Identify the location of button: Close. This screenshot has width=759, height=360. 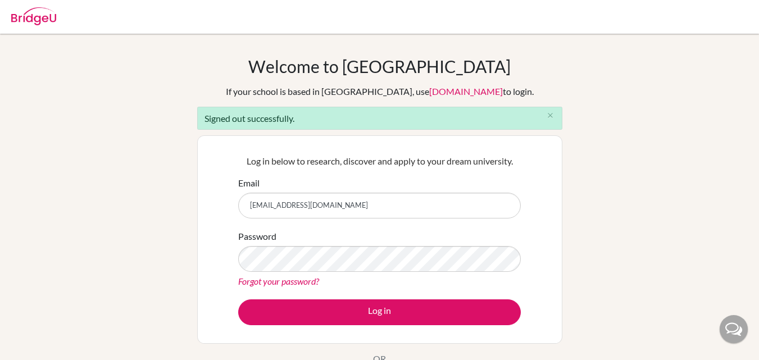
(550, 116).